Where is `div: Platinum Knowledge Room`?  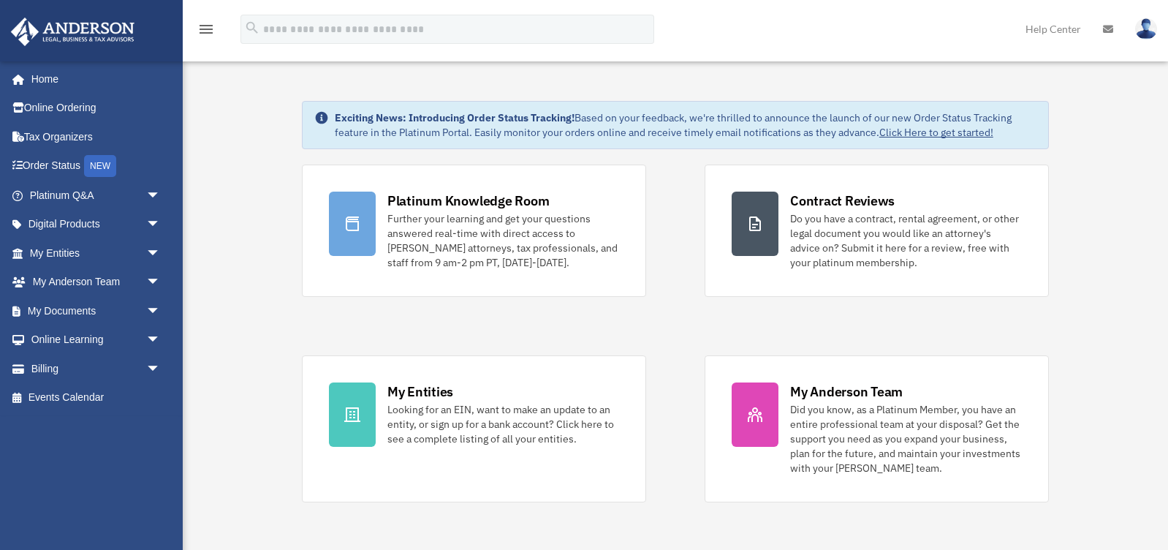 div: Platinum Knowledge Room is located at coordinates (469, 200).